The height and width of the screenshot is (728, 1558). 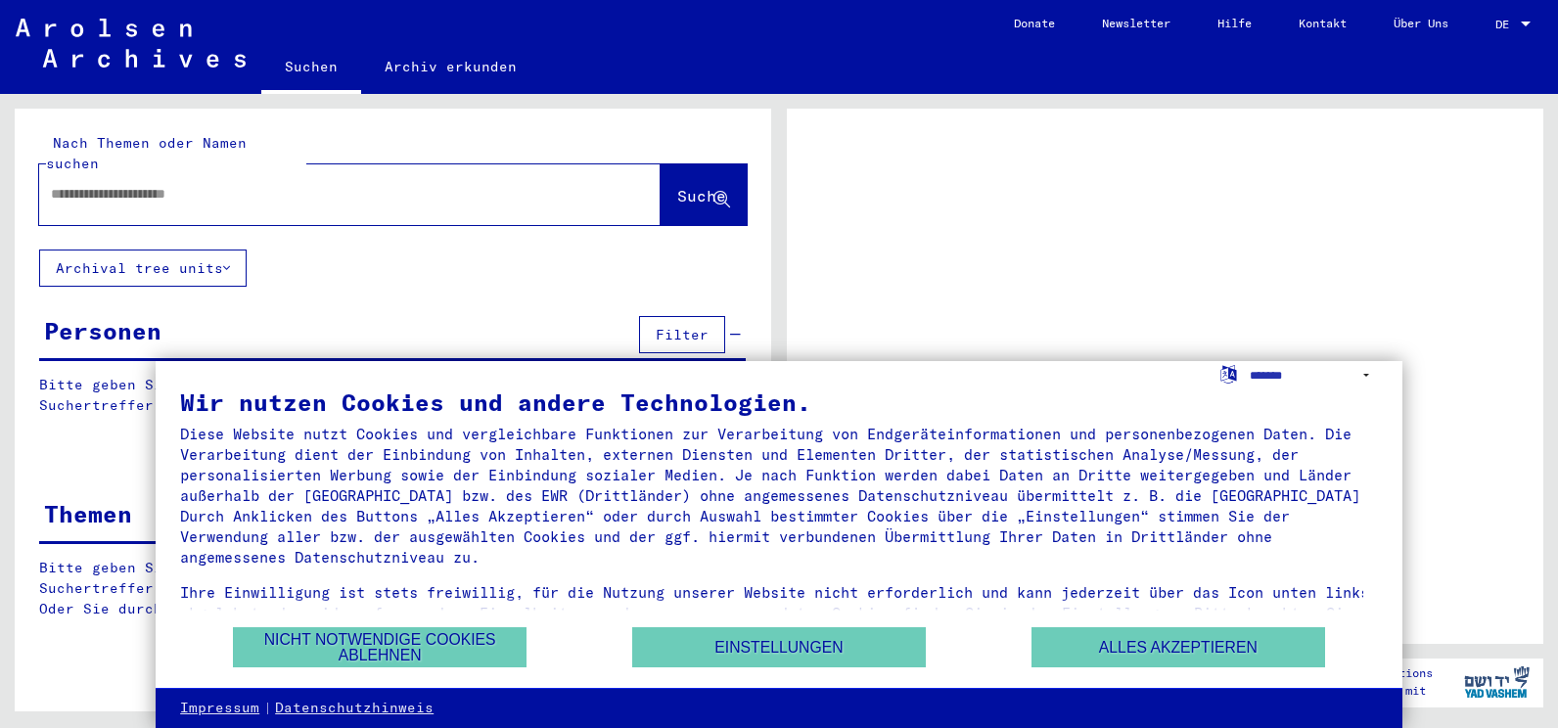 I want to click on button: Nicht notwendige Cookies ablehnen, so click(x=380, y=647).